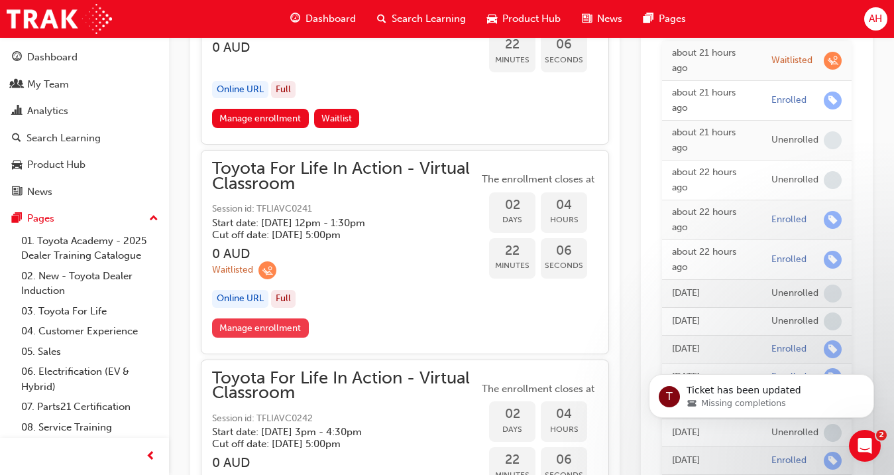  Describe the element at coordinates (492, 19) in the screenshot. I see `span: car-icon` at that location.